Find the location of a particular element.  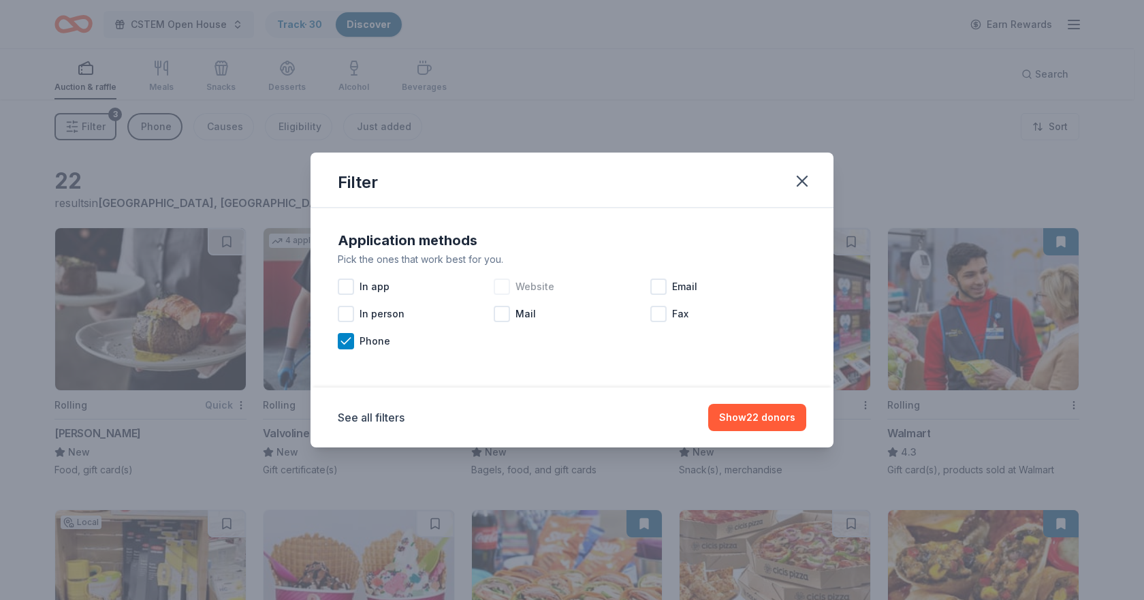

span: Mail is located at coordinates (525, 314).